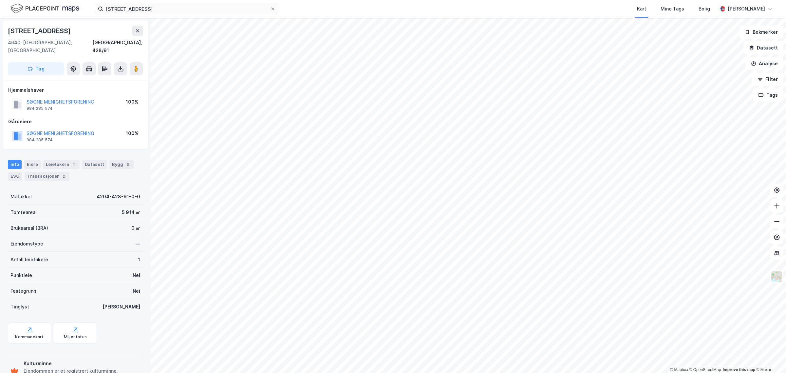  Describe the element at coordinates (21, 197) in the screenshot. I see `div: Matrikkel` at that location.